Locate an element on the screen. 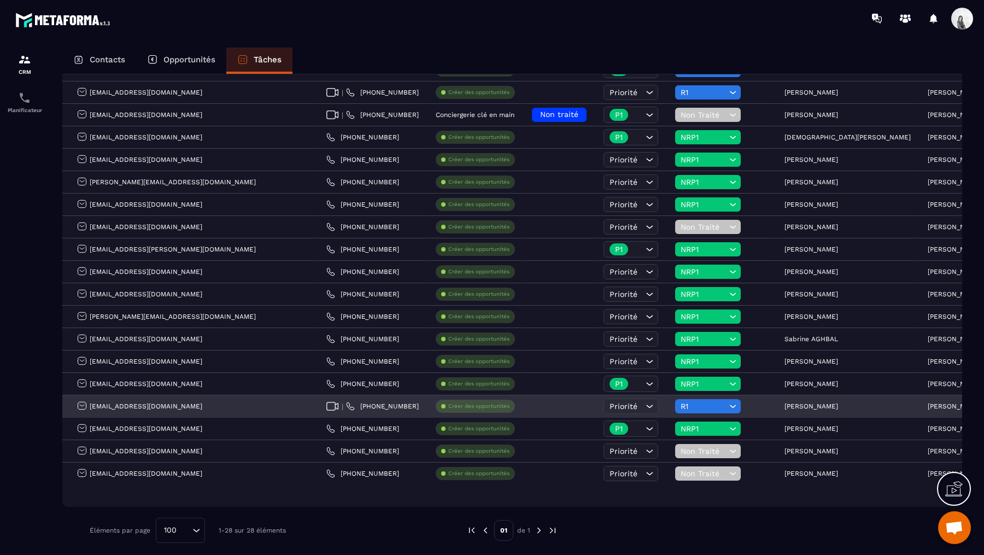 The image size is (984, 555). img: logo is located at coordinates (65, 20).